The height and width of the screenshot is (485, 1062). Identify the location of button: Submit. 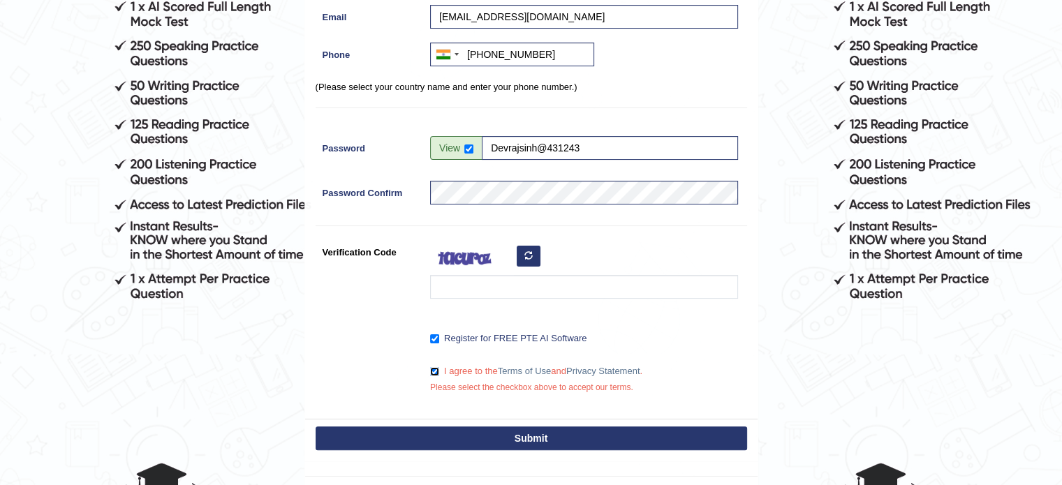
(531, 438).